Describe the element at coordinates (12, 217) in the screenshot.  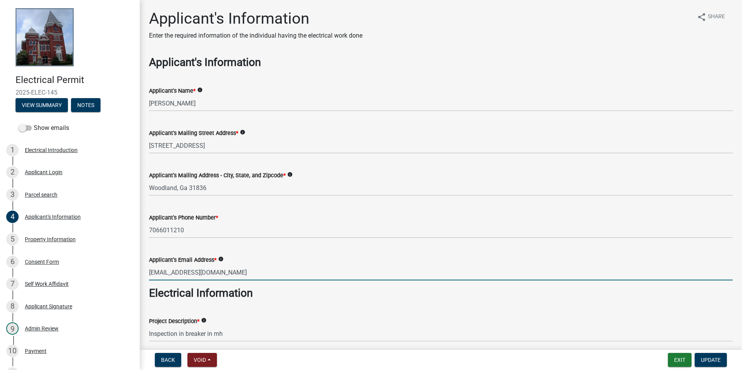
I see `div: 4` at that location.